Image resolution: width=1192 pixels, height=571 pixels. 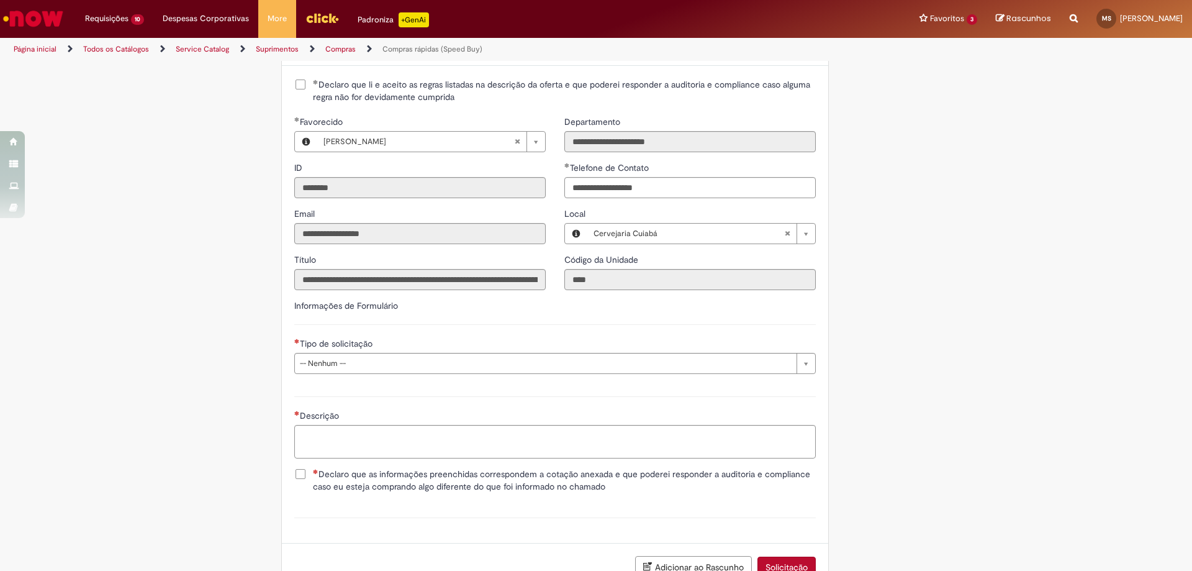 What do you see at coordinates (1029, 18) in the screenshot?
I see `span: Rascunhos` at bounding box center [1029, 18].